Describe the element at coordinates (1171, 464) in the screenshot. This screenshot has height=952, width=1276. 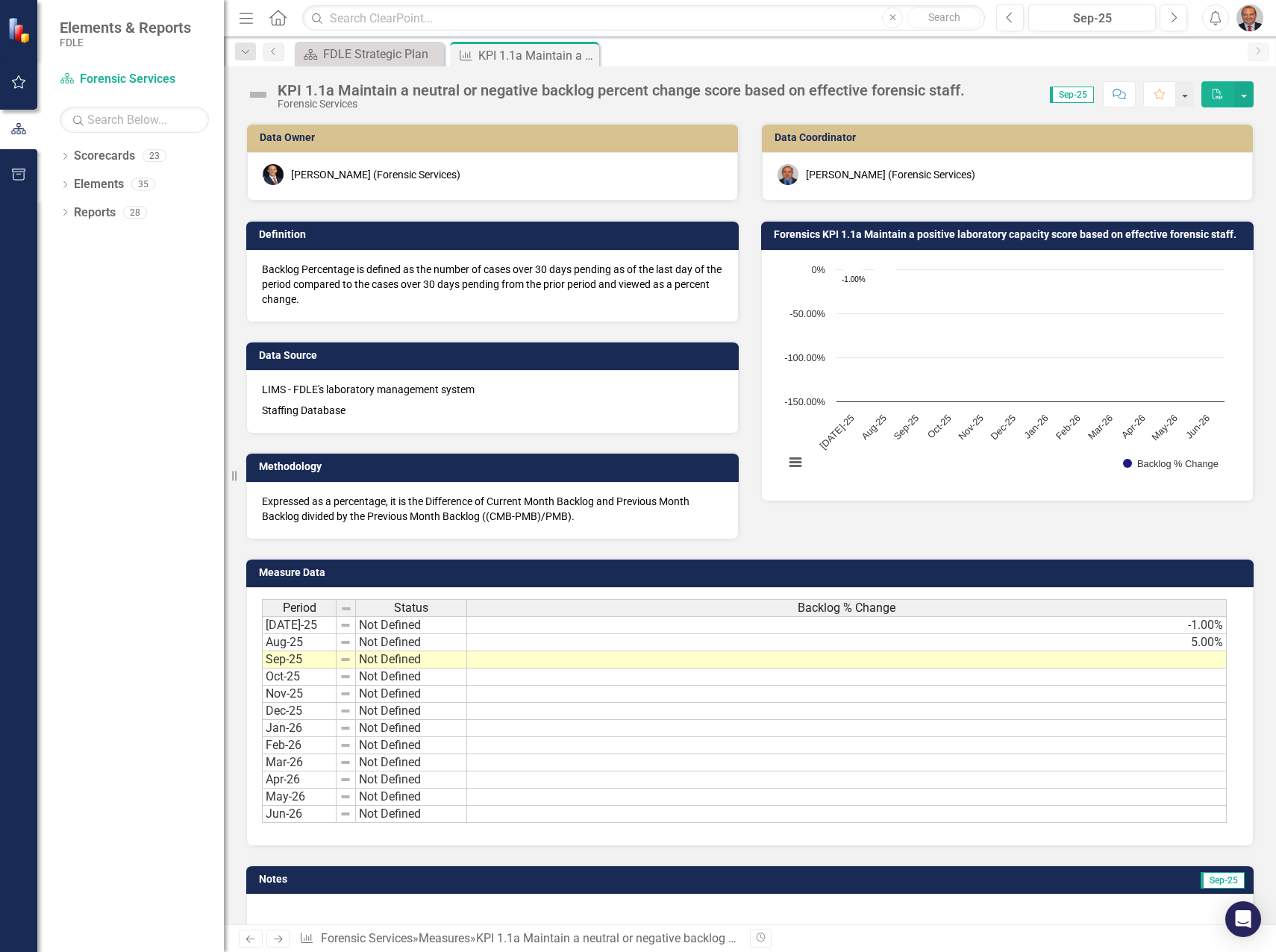
I see `button: Show Backlog % Change` at that location.